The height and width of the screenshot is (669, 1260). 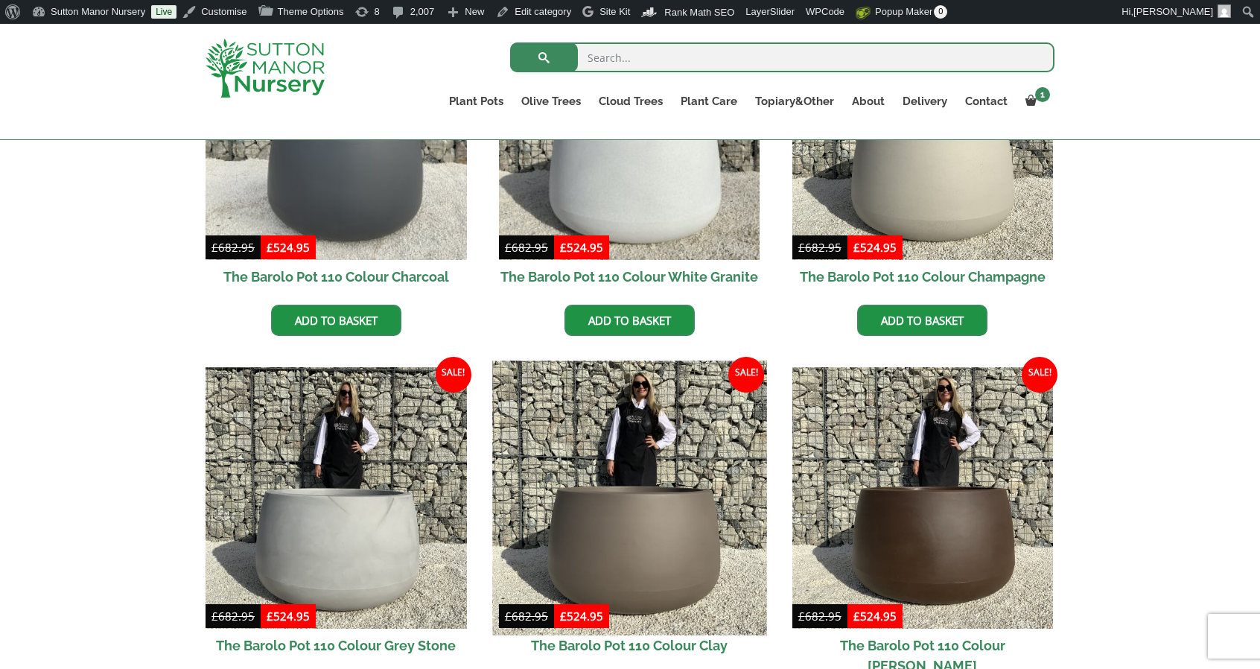 What do you see at coordinates (629, 498) in the screenshot?
I see `img: The Barolo Pot 110 Colour Clay` at bounding box center [629, 498].